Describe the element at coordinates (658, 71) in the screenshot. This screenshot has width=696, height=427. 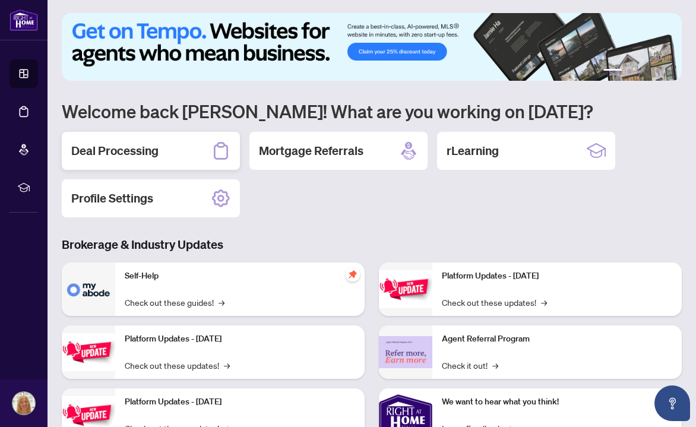
I see `button: 5` at that location.